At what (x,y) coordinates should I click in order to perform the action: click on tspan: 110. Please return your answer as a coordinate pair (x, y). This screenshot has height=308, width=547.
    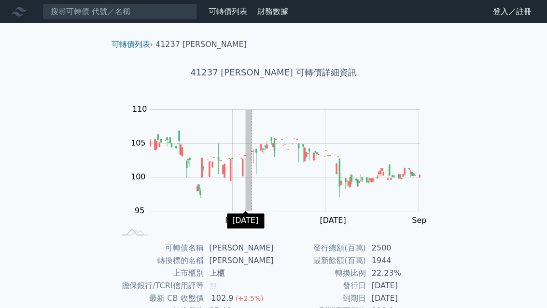
    Looking at the image, I should click on (140, 109).